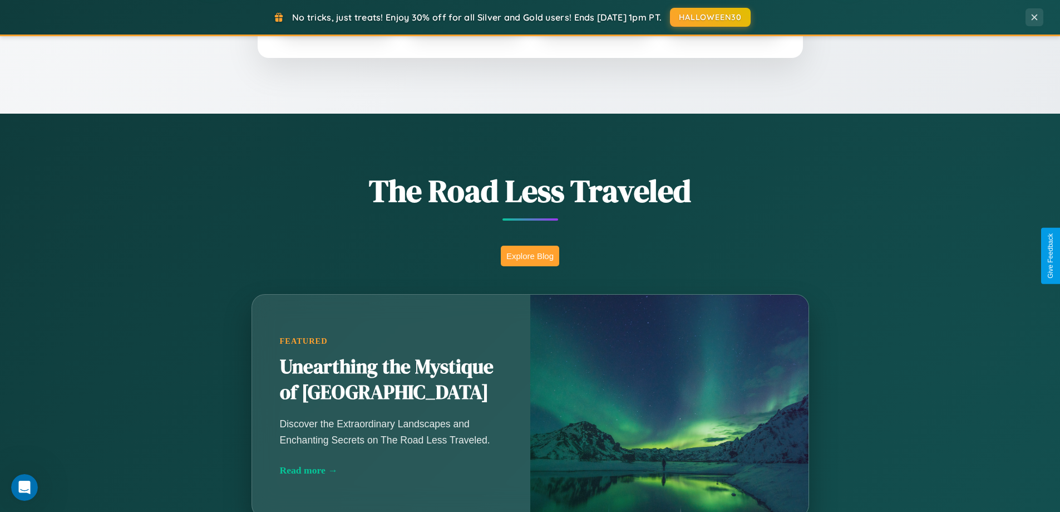 This screenshot has height=512, width=1060. I want to click on p: Discover the Extraordinary Landscapes and Enchanting Secrets on The Road Less Traveled., so click(391, 431).